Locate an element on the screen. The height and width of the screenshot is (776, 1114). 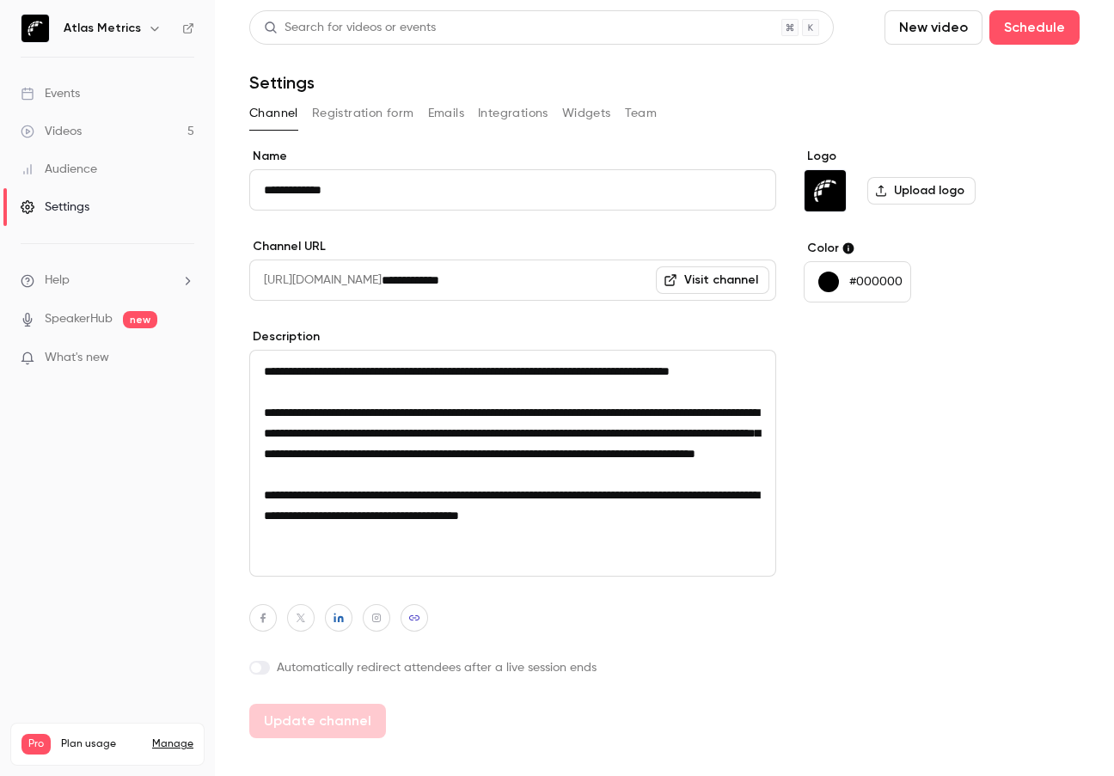
li: help-dropdown-opener is located at coordinates (107, 280).